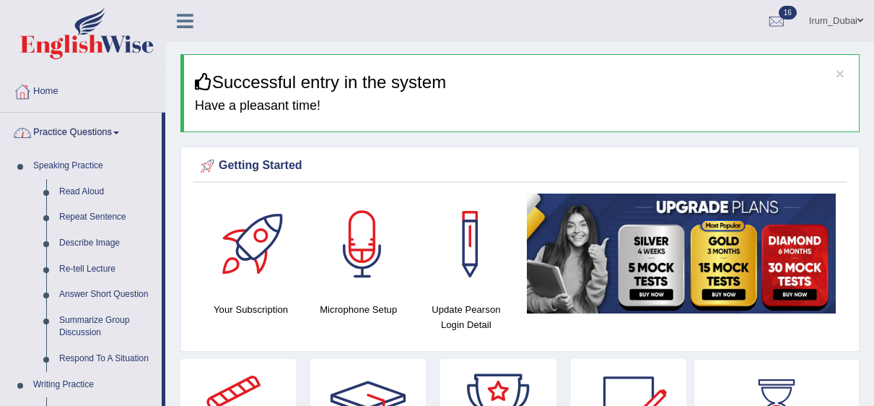 The height and width of the screenshot is (406, 874). What do you see at coordinates (94, 385) in the screenshot?
I see `a: Writing Practice` at bounding box center [94, 385].